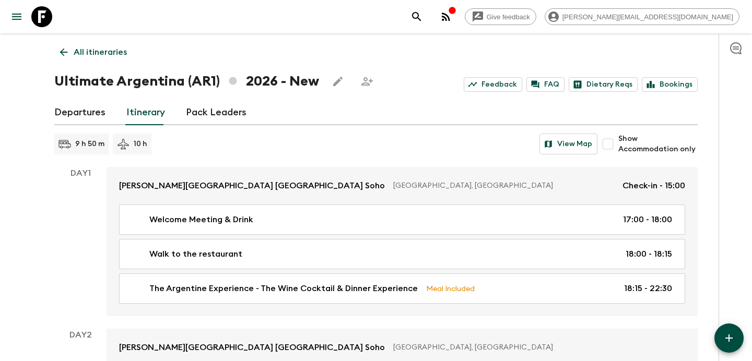 Image resolution: width=752 pixels, height=361 pixels. Describe the element at coordinates (141, 144) in the screenshot. I see `p: 10 h` at that location.